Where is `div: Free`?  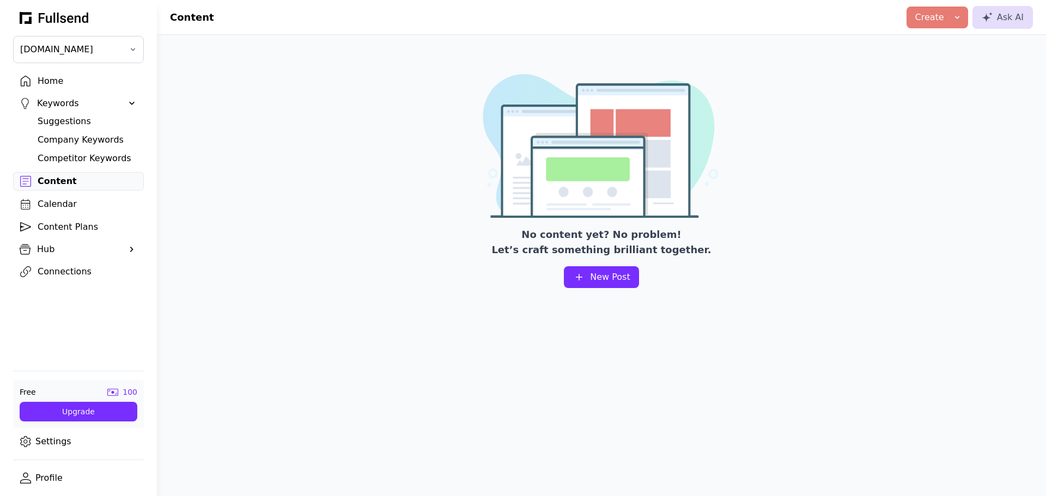 div: Free is located at coordinates (28, 392).